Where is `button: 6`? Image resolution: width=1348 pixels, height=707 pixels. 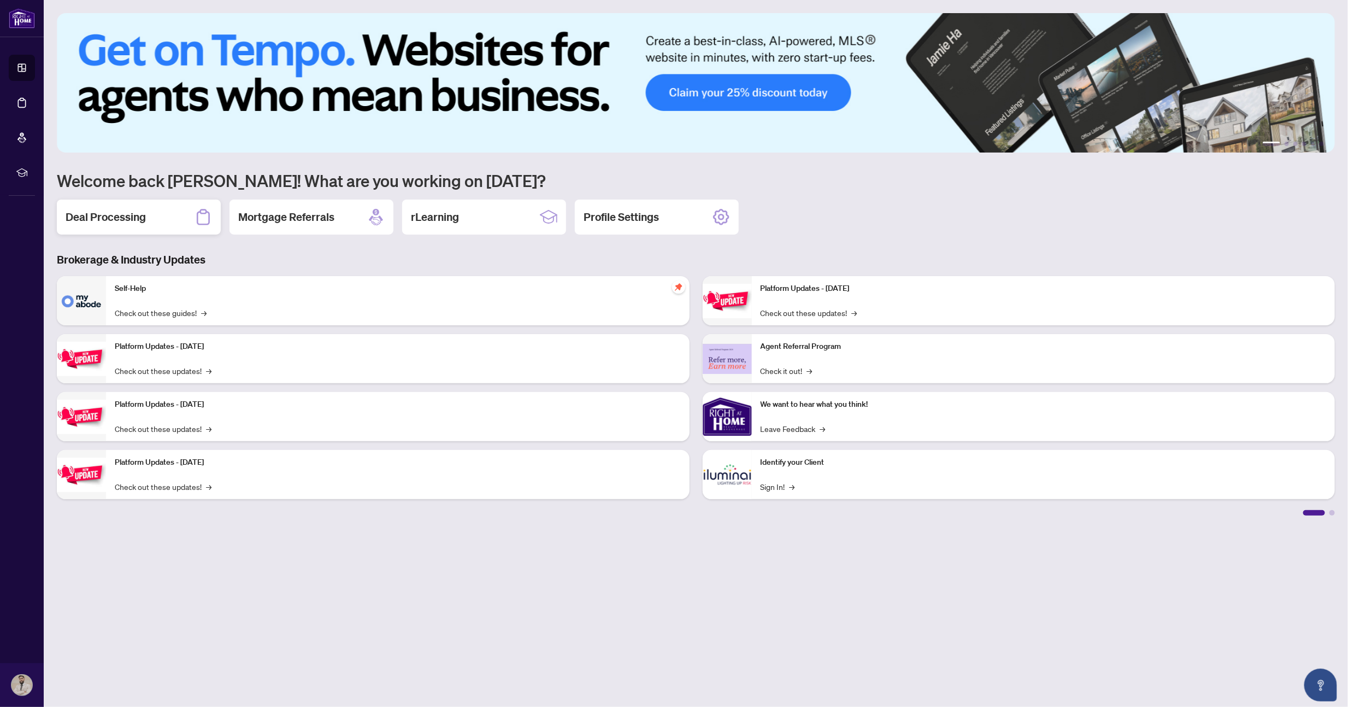 button: 6 is located at coordinates (1322, 144).